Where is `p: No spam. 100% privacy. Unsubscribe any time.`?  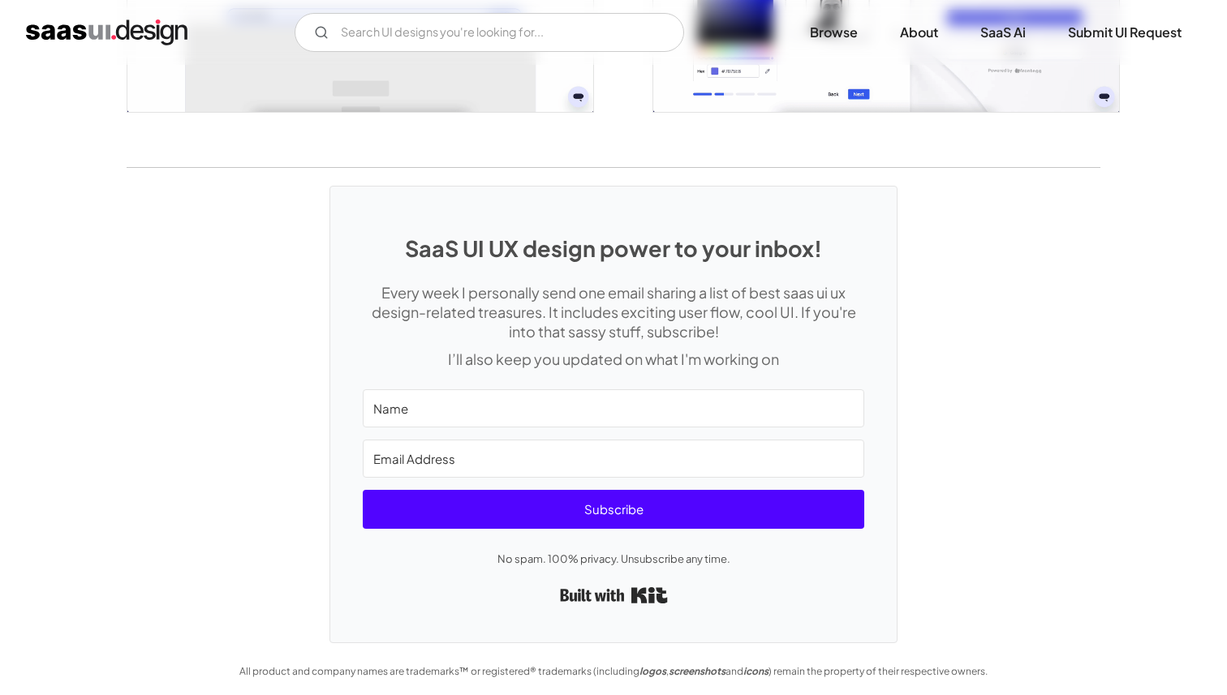
p: No spam. 100% privacy. Unsubscribe any time. is located at coordinates (613, 559).